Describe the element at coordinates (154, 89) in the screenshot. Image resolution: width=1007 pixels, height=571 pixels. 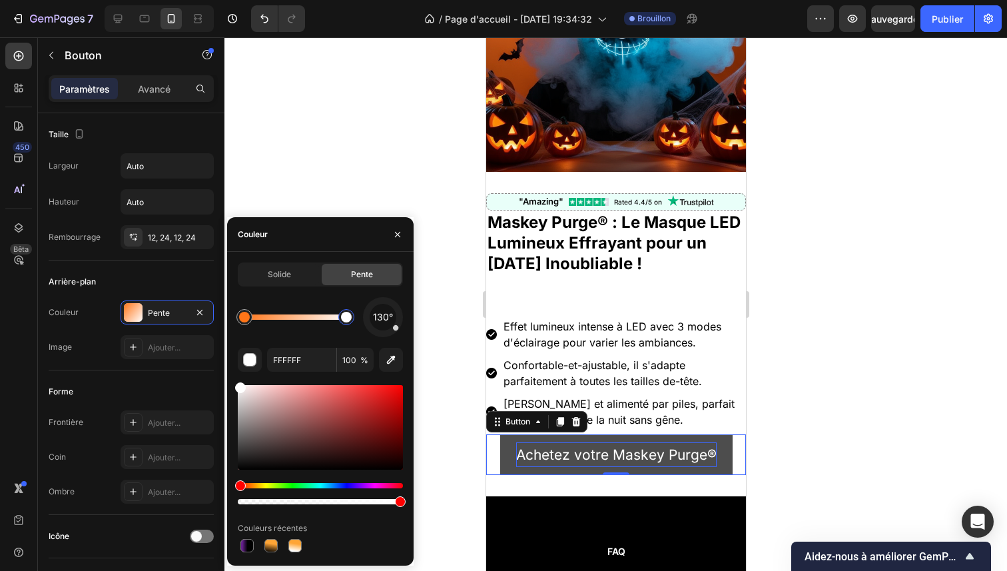
I see `font: Avancé` at that location.